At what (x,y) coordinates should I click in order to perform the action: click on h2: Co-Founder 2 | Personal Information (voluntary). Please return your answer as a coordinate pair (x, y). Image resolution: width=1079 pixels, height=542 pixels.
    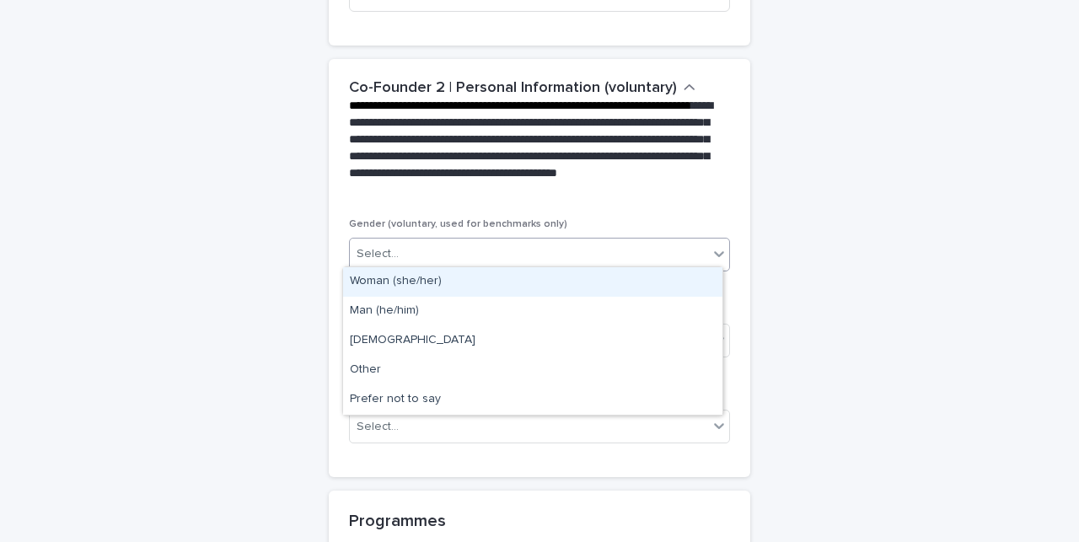
    Looking at the image, I should click on (512, 89).